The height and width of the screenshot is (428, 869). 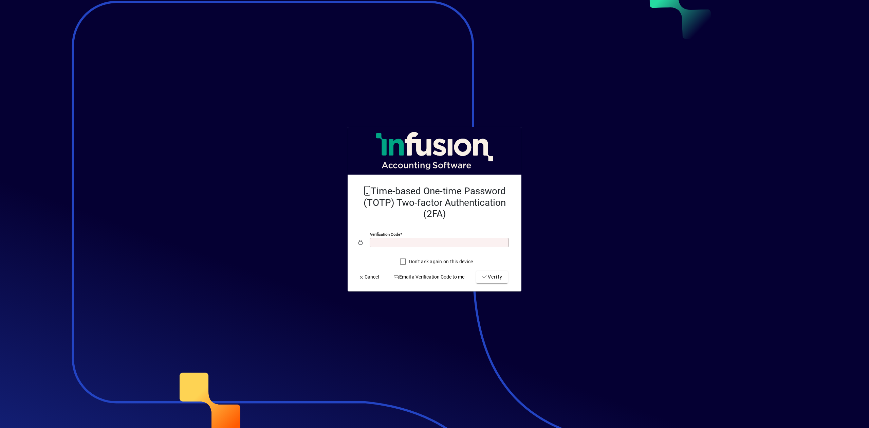 What do you see at coordinates (385, 234) in the screenshot?
I see `mat-label: Verification code` at bounding box center [385, 234].